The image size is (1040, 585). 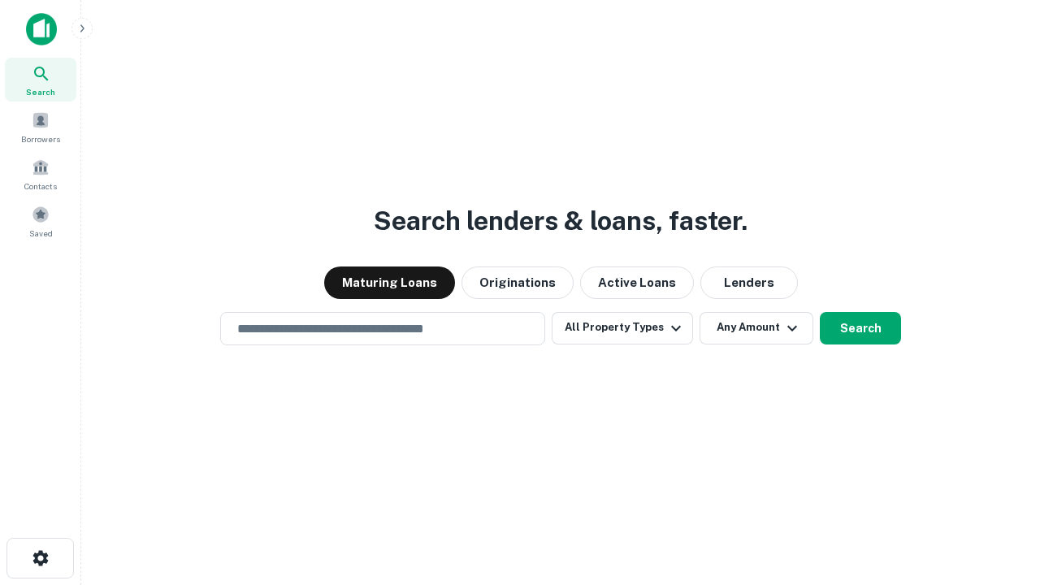 What do you see at coordinates (41, 174) in the screenshot?
I see `a: Contacts` at bounding box center [41, 174].